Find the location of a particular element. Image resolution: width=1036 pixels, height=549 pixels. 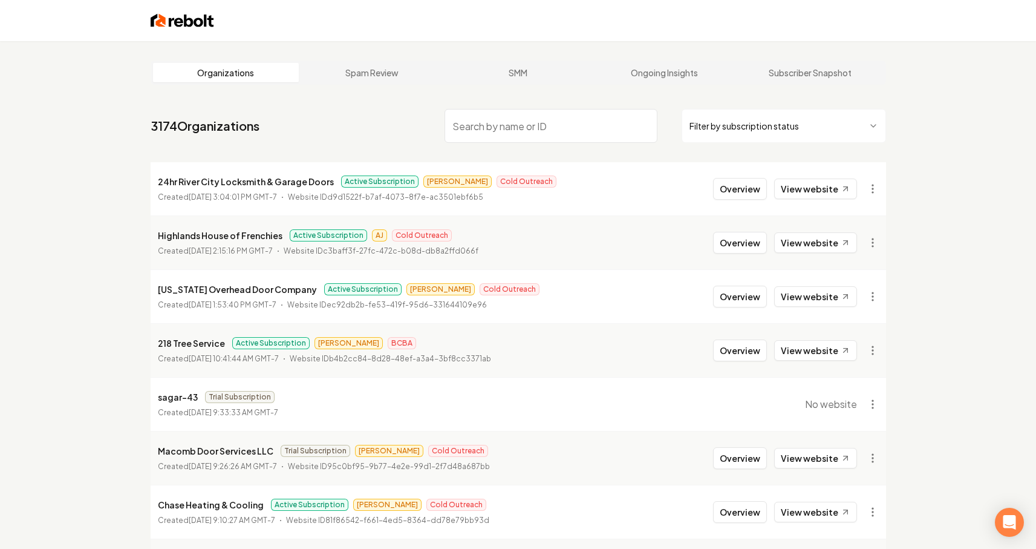

a: SMM is located at coordinates (518, 73).